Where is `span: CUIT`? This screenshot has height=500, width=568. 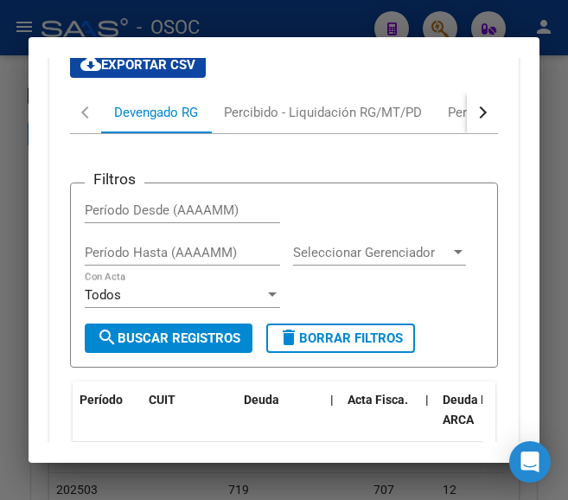 span: CUIT is located at coordinates (162, 399).